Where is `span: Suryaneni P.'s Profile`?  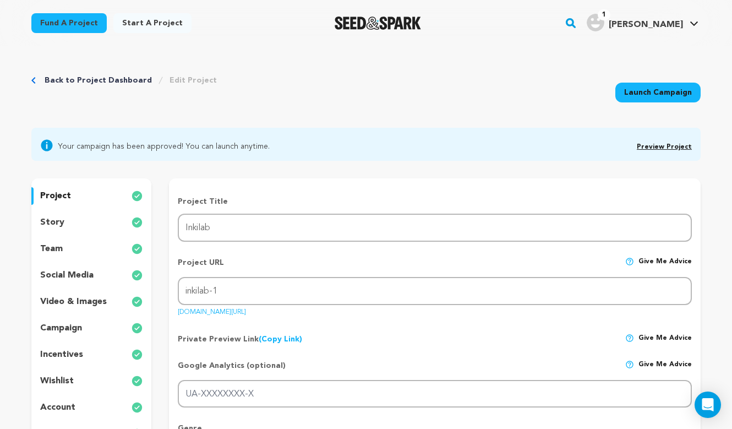 span: Suryaneni P.'s Profile is located at coordinates (642, 23).